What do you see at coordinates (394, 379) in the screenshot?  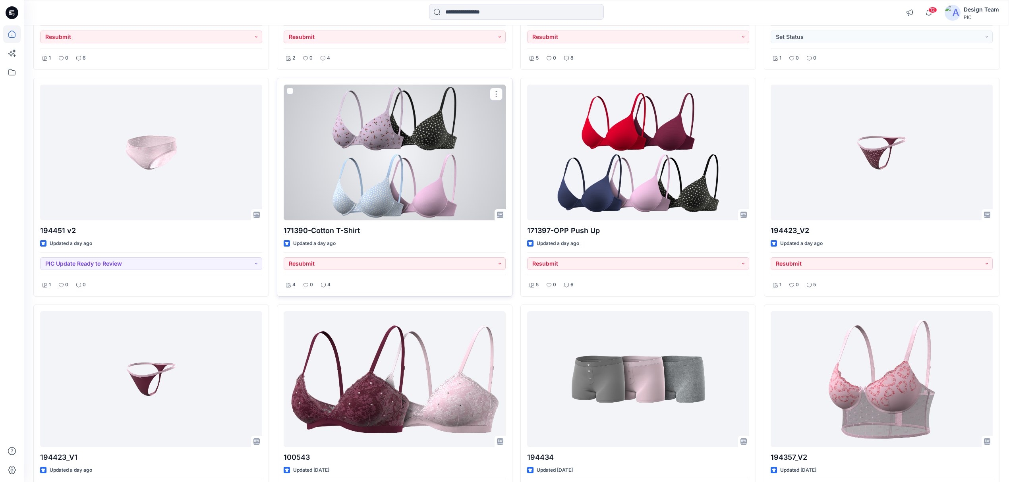 I see `a: 100543` at bounding box center [394, 379].